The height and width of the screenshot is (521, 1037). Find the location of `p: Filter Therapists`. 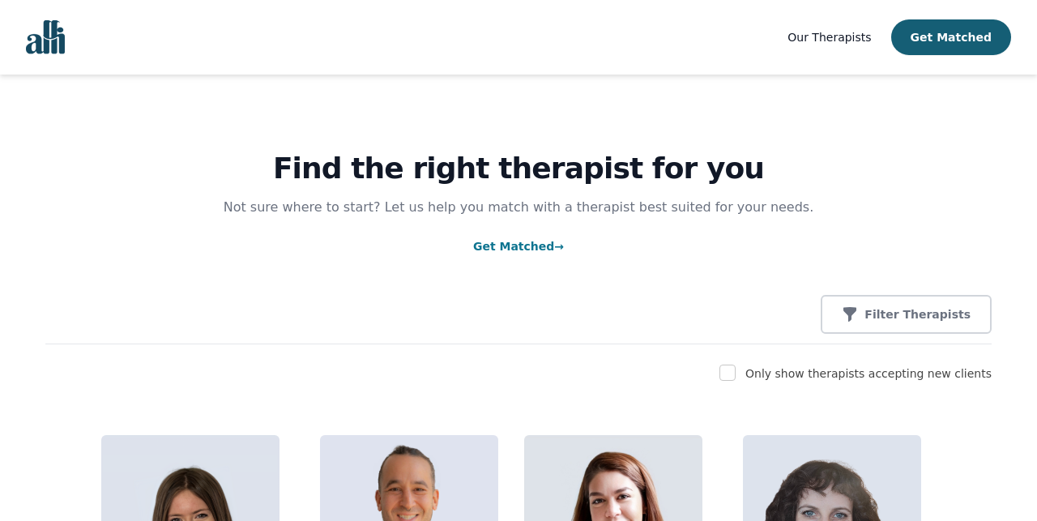

p: Filter Therapists is located at coordinates (917, 314).